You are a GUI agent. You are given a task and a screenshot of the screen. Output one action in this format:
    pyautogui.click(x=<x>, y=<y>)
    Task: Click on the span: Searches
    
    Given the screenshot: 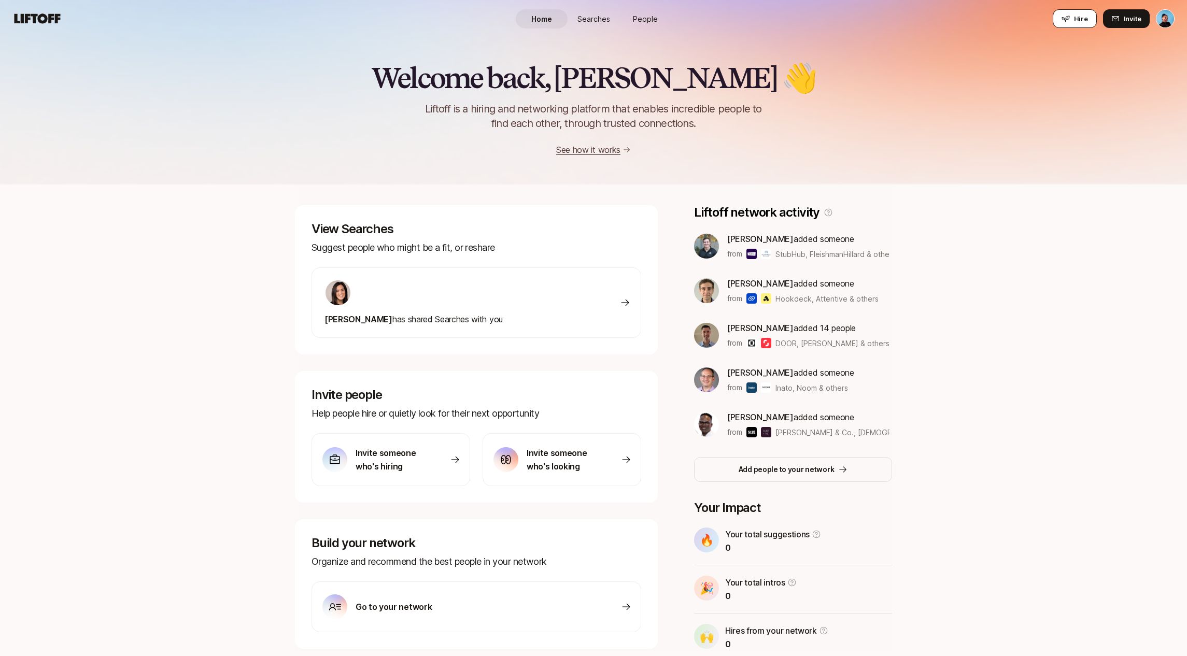 What is the action you would take?
    pyautogui.click(x=593, y=19)
    